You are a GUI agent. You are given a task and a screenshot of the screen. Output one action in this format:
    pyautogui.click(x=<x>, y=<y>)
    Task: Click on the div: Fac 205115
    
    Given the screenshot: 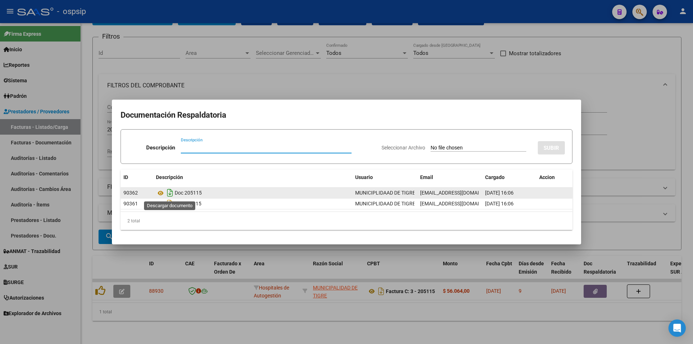 What is the action you would take?
    pyautogui.click(x=253, y=203)
    